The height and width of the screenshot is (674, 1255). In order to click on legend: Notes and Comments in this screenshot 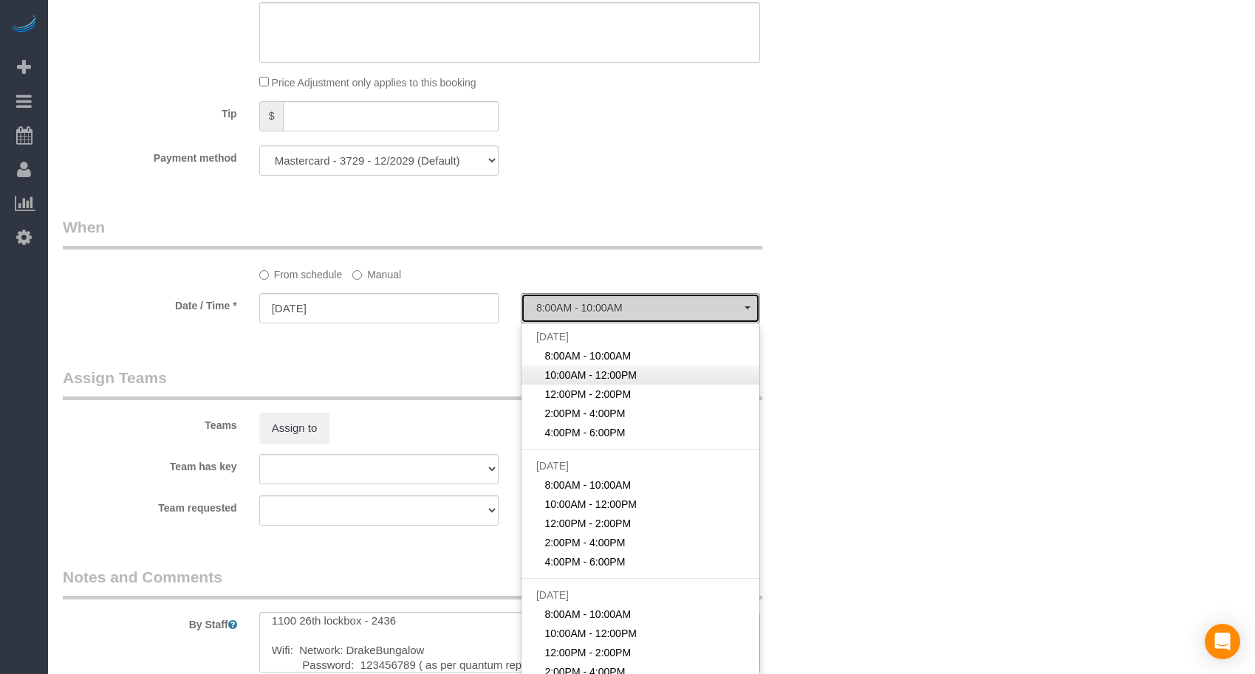, I will do `click(412, 583)`.